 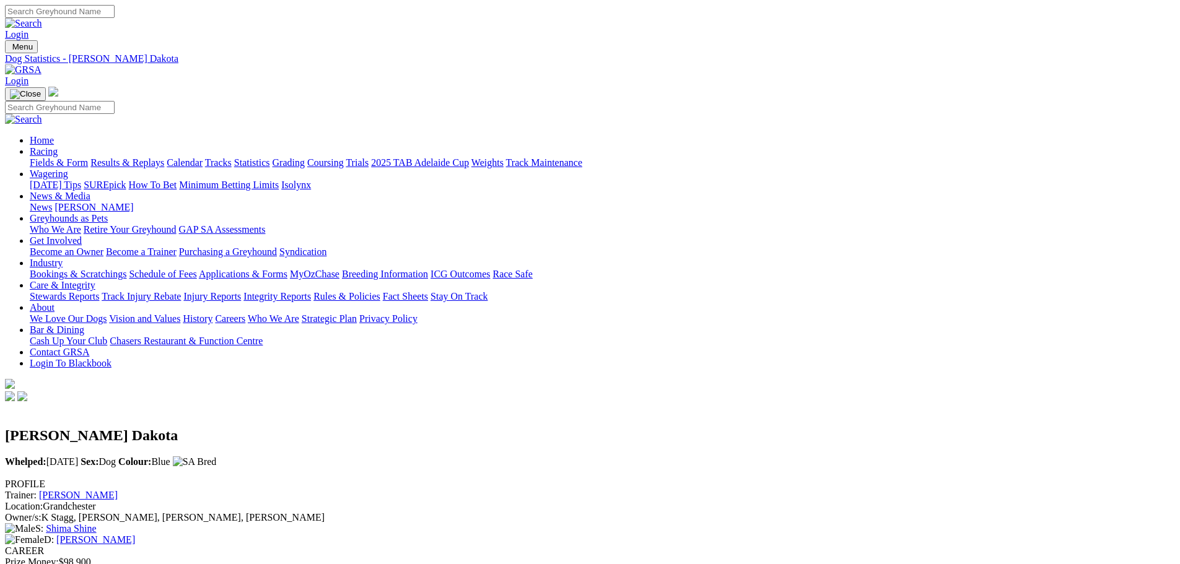 I want to click on a: MyOzChase, so click(x=315, y=274).